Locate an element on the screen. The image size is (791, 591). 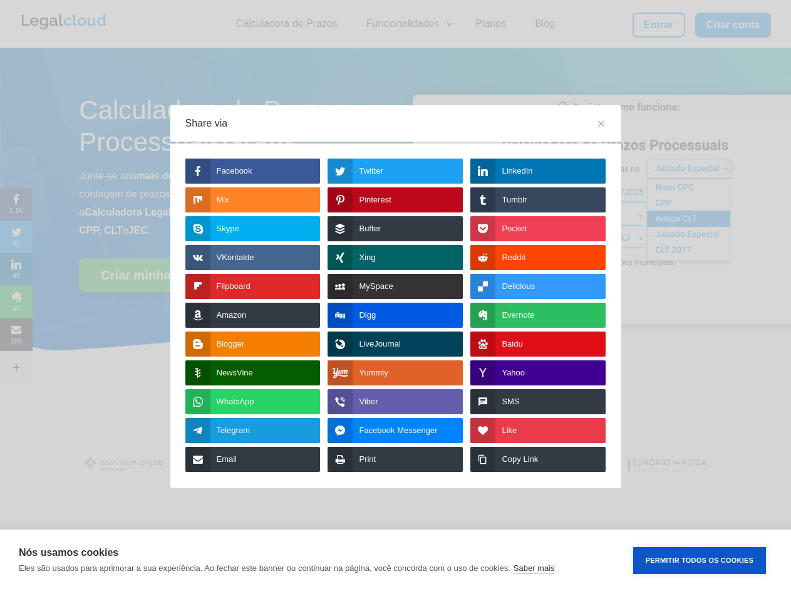
span: VKontakte is located at coordinates (236, 258).